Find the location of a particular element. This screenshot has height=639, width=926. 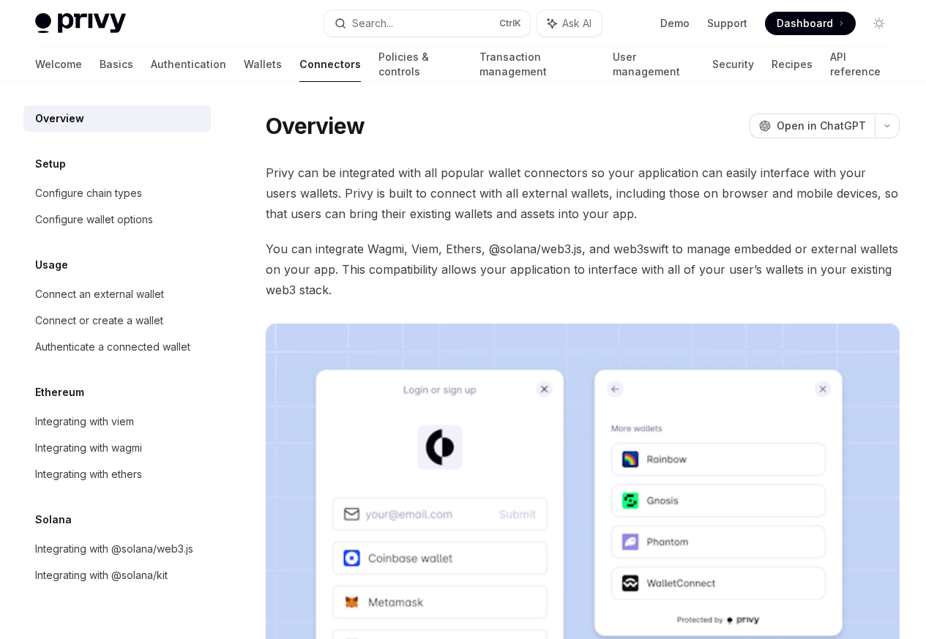

a: Authenticate a connected wallet is located at coordinates (117, 347).